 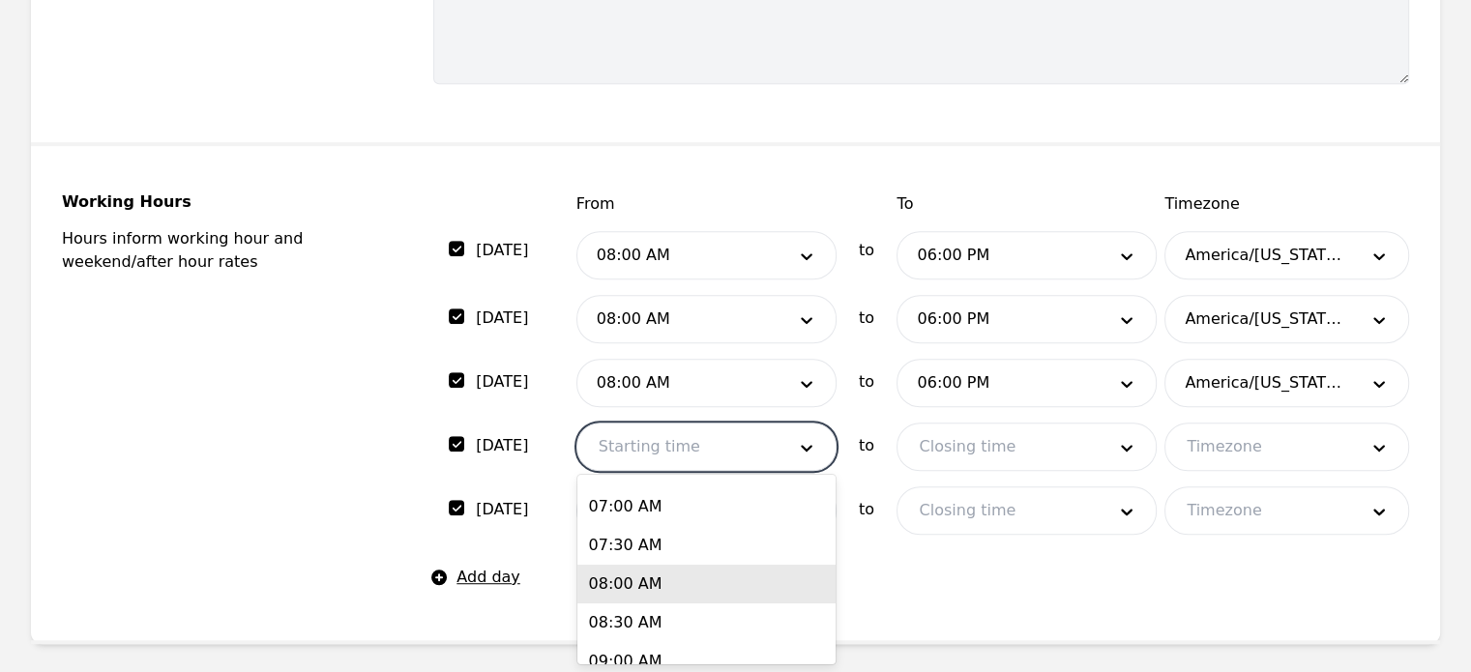 I want to click on button: Add day, so click(x=477, y=577).